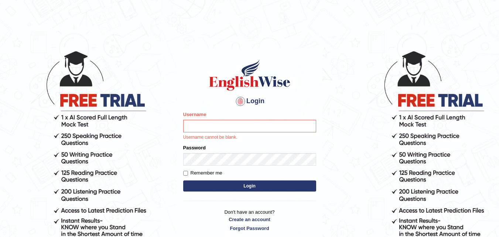 The image size is (499, 237). I want to click on a: Create an account, so click(250, 219).